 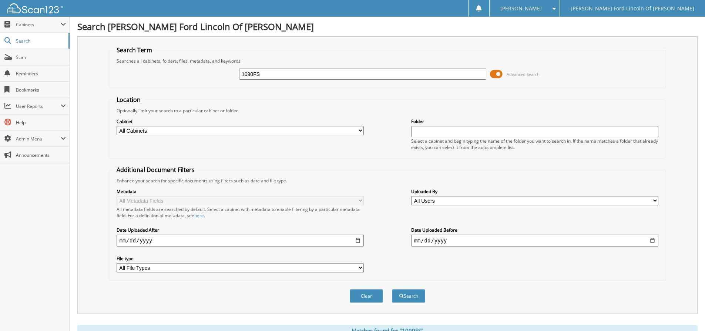 I want to click on div: Select a cabinet and begin typing the name of the folder you want to search in. If the name match..., so click(x=535, y=144).